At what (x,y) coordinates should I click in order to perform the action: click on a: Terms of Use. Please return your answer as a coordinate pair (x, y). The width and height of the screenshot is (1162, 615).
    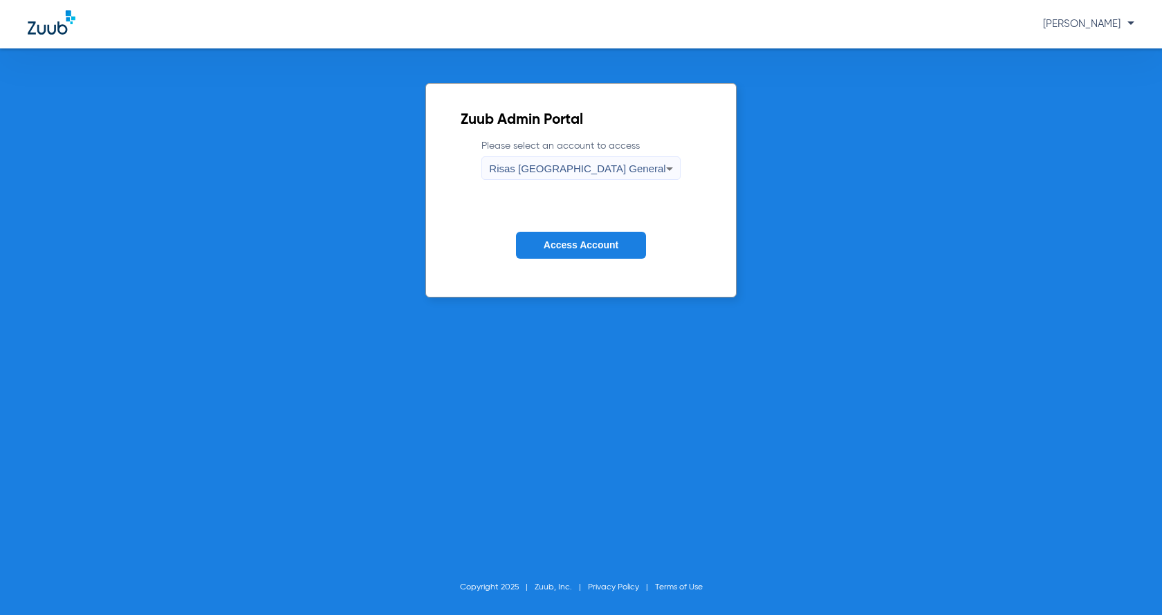
    Looking at the image, I should click on (678, 587).